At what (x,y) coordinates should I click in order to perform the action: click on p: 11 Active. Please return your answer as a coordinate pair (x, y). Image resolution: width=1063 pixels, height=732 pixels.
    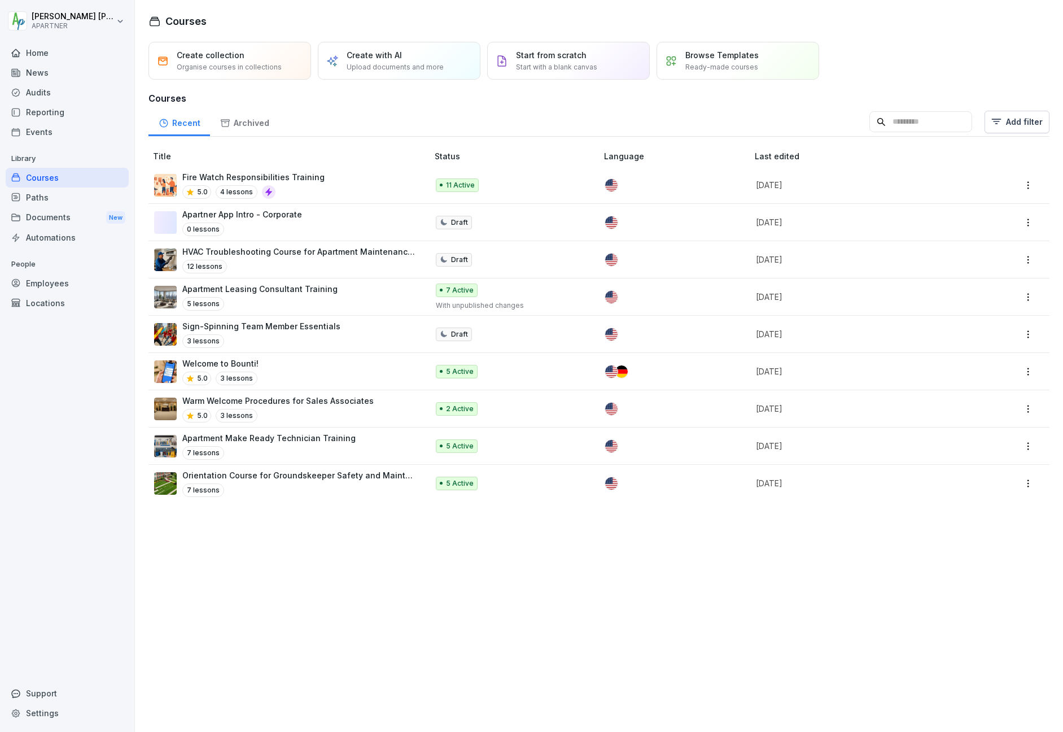
    Looking at the image, I should click on (460, 185).